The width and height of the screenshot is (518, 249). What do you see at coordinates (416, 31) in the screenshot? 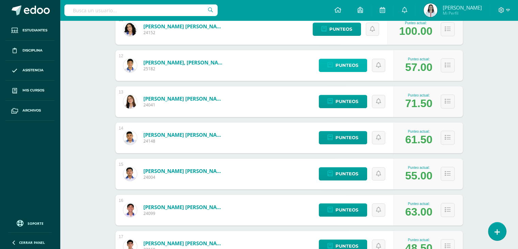
I see `div: 100.00` at bounding box center [416, 31].